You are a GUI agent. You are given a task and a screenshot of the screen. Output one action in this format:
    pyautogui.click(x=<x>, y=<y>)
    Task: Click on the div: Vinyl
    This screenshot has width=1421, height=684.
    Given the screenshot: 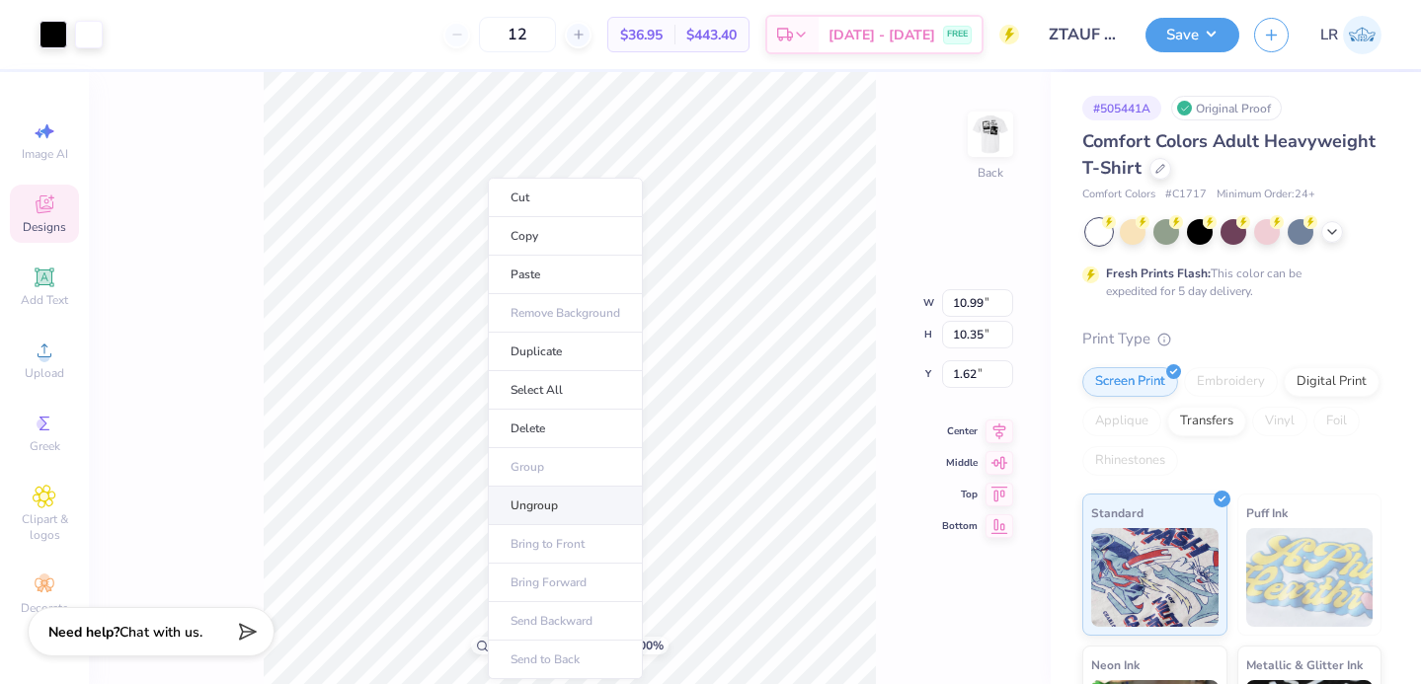 What is the action you would take?
    pyautogui.click(x=1280, y=422)
    